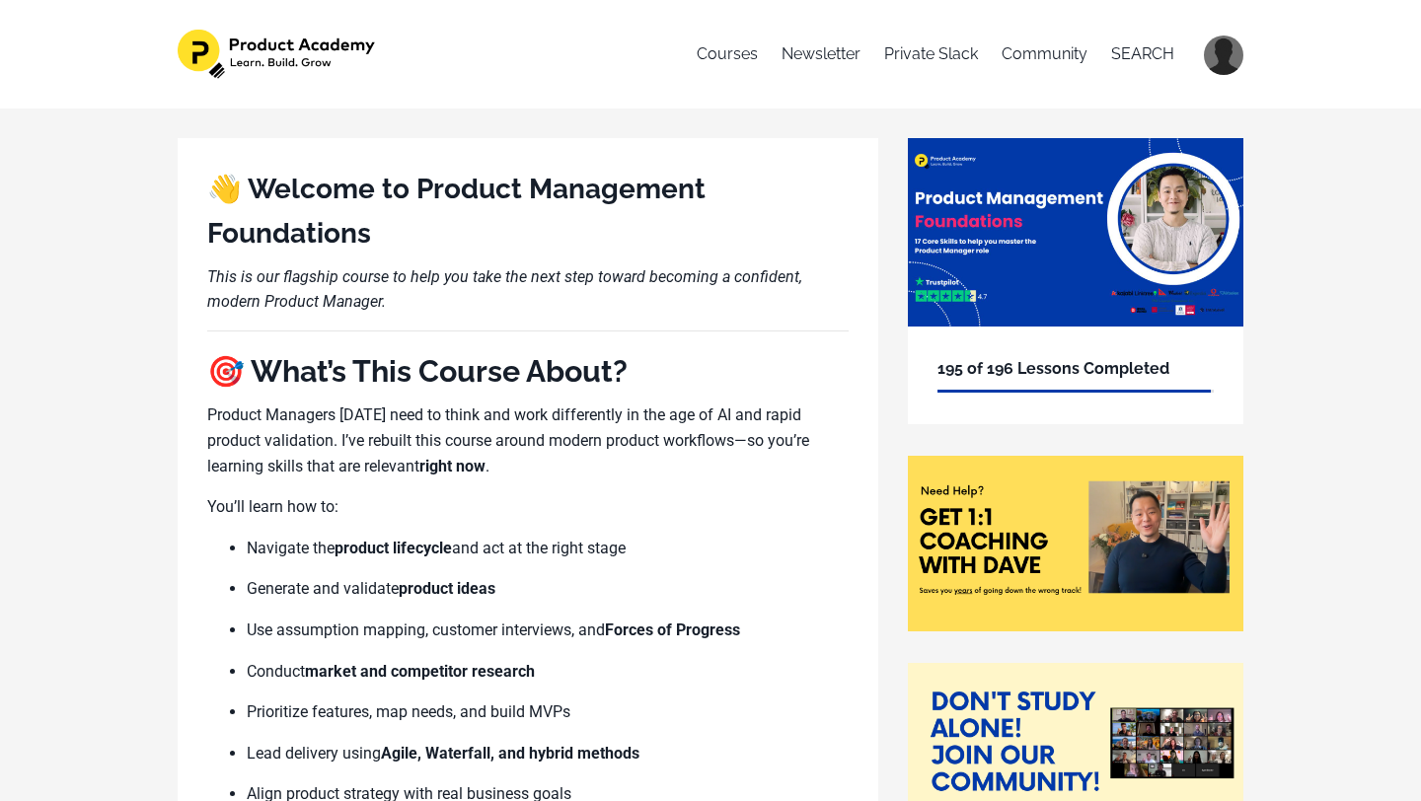  I want to click on a: Private Slack, so click(930, 54).